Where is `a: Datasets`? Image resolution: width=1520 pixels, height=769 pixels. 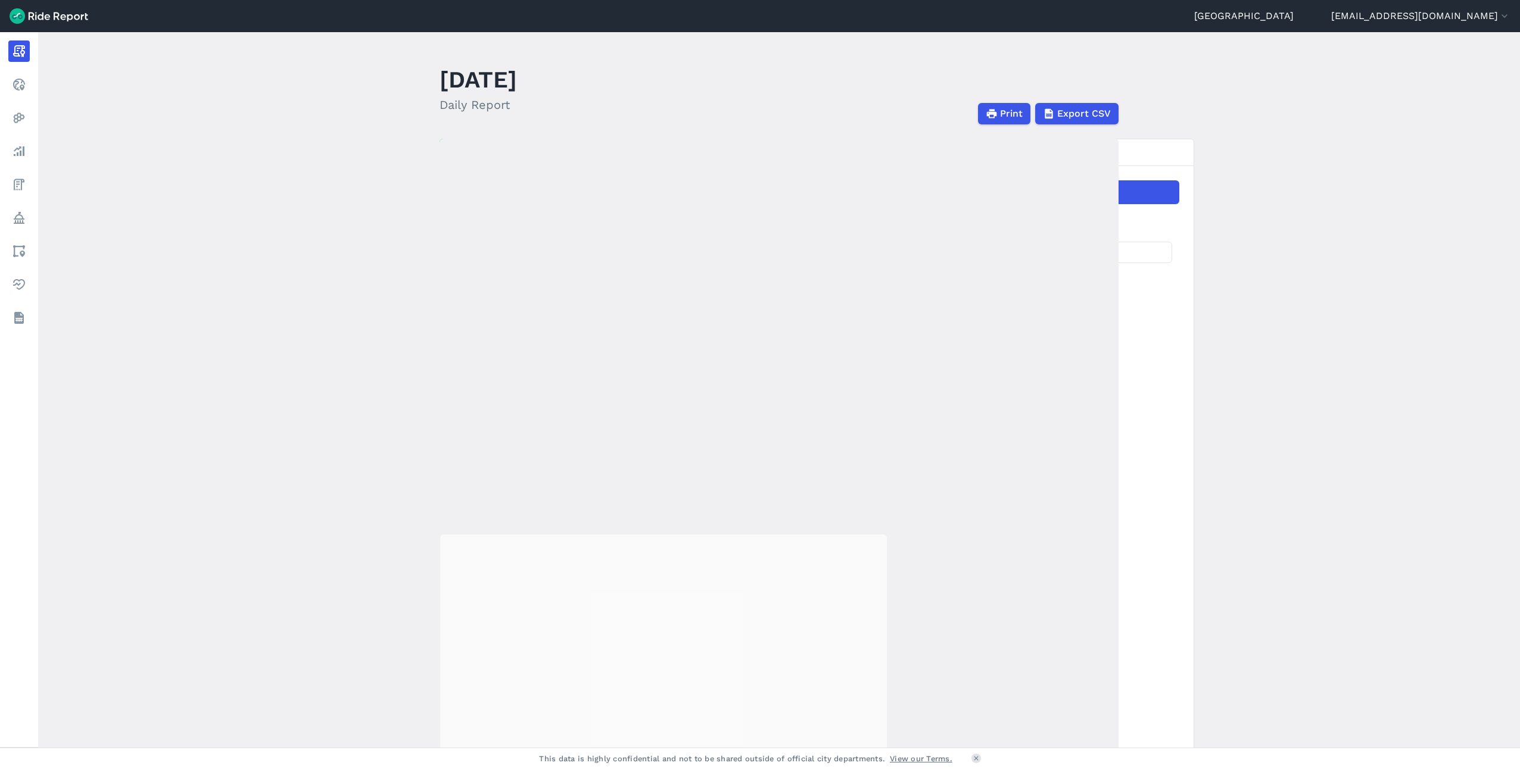 a: Datasets is located at coordinates (19, 318).